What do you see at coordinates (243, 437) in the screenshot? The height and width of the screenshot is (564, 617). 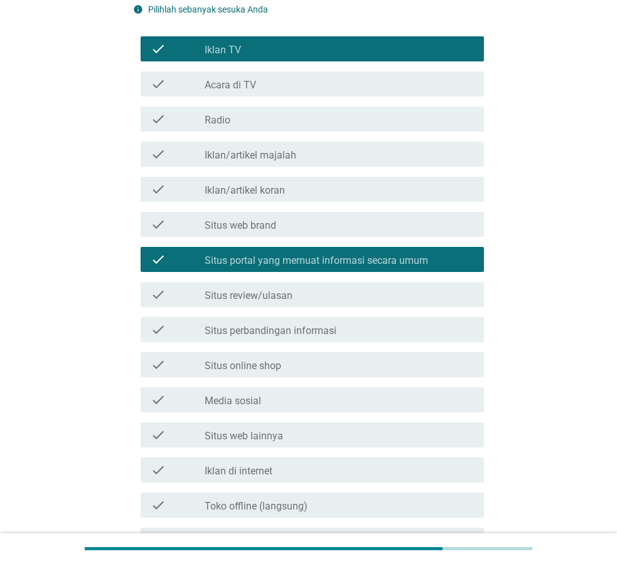 I see `label: Situs web lainnya` at bounding box center [243, 437].